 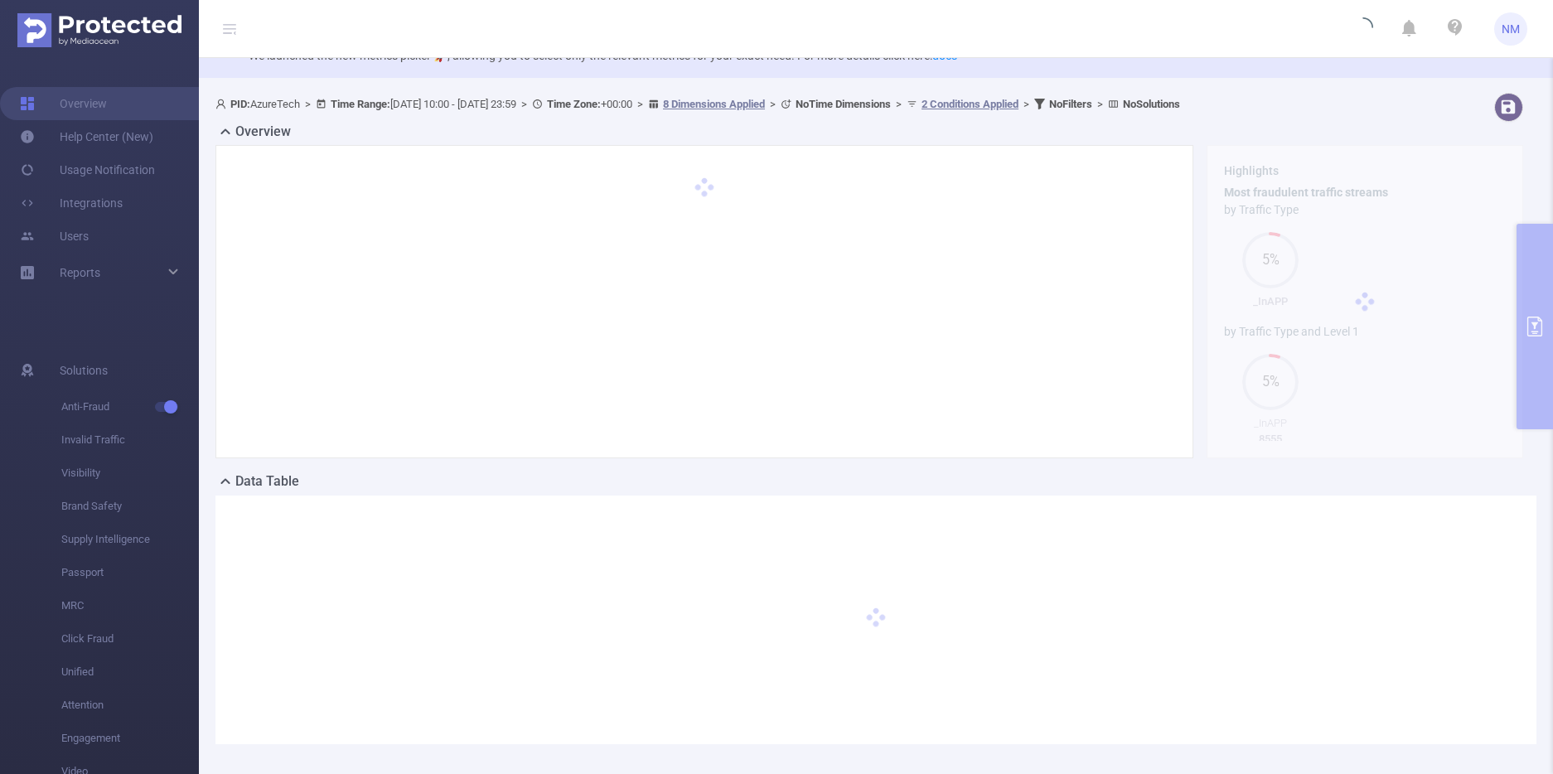 What do you see at coordinates (130, 506) in the screenshot?
I see `span: Brand Safety` at bounding box center [130, 506].